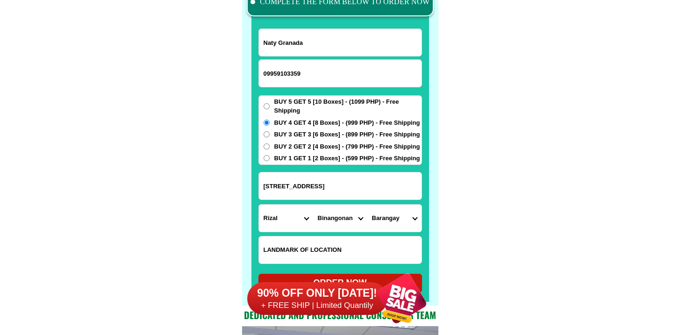 The height and width of the screenshot is (335, 680). Describe the element at coordinates (267, 158) in the screenshot. I see `input: BUY 1 GET 1 [2 Boxes] - (599 PHP) - Free Shipping` at that location.